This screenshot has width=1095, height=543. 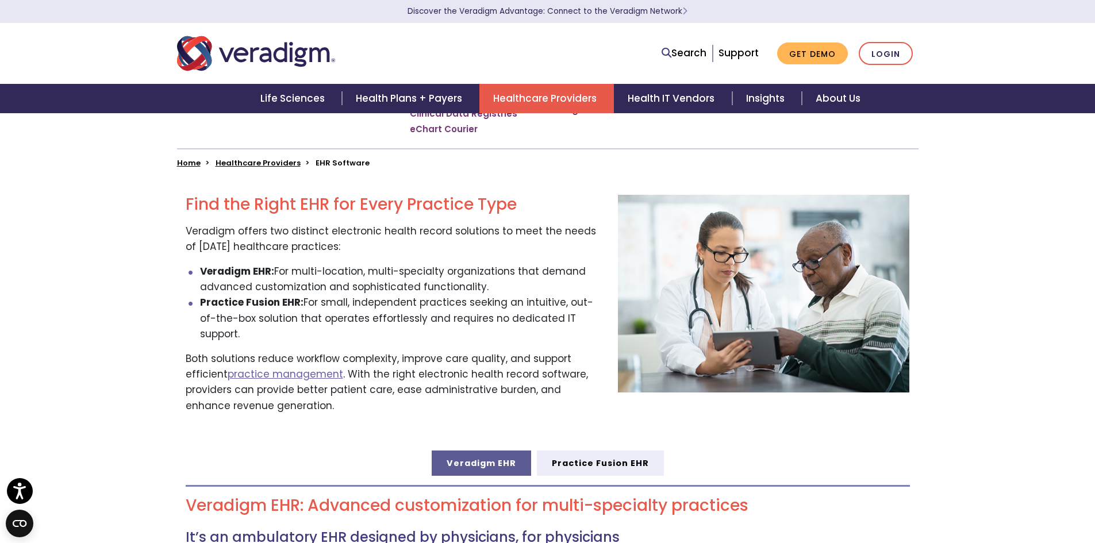 I want to click on p: Both solutions reduce workflow complexity, improve care quality, and support efficient . With the..., so click(x=393, y=382).